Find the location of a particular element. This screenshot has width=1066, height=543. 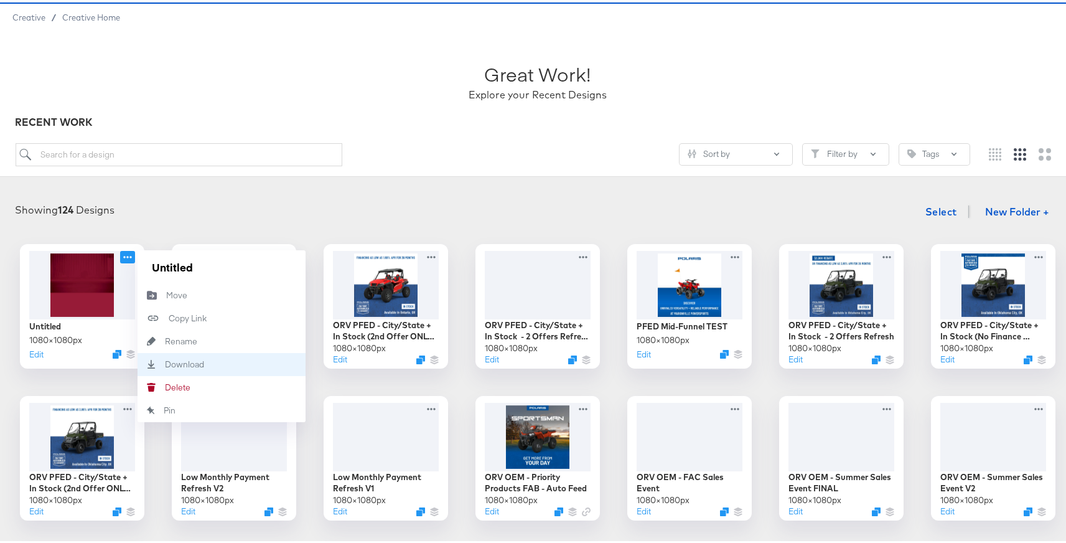

div: PFED Mid-Funnel TEST1080×1080pxEditDuplicate is located at coordinates (690, 304).